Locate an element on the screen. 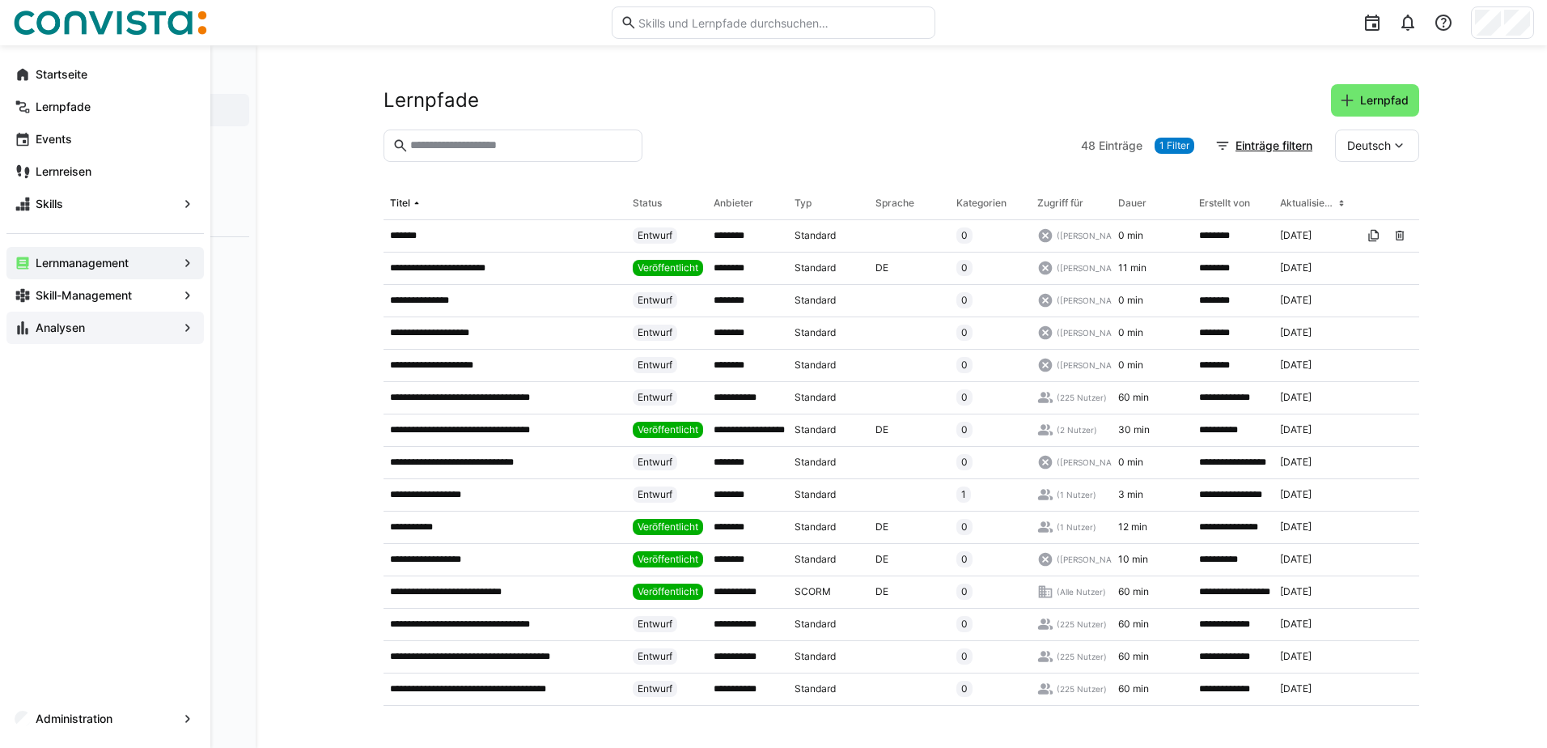 The image size is (1547, 748). input: Skills und Lernpfade durchsuchen… is located at coordinates (782, 23).